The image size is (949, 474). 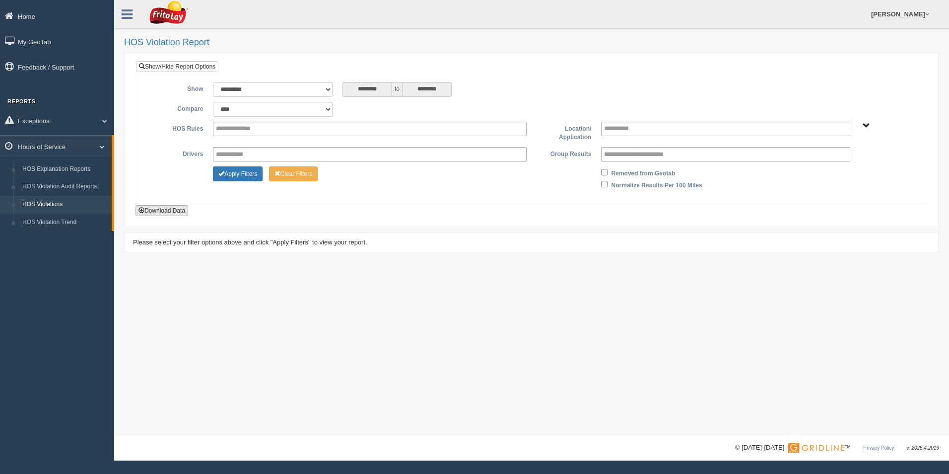 I want to click on span: Please select your filter options above and click "Apply Filters" to view your report., so click(x=250, y=242).